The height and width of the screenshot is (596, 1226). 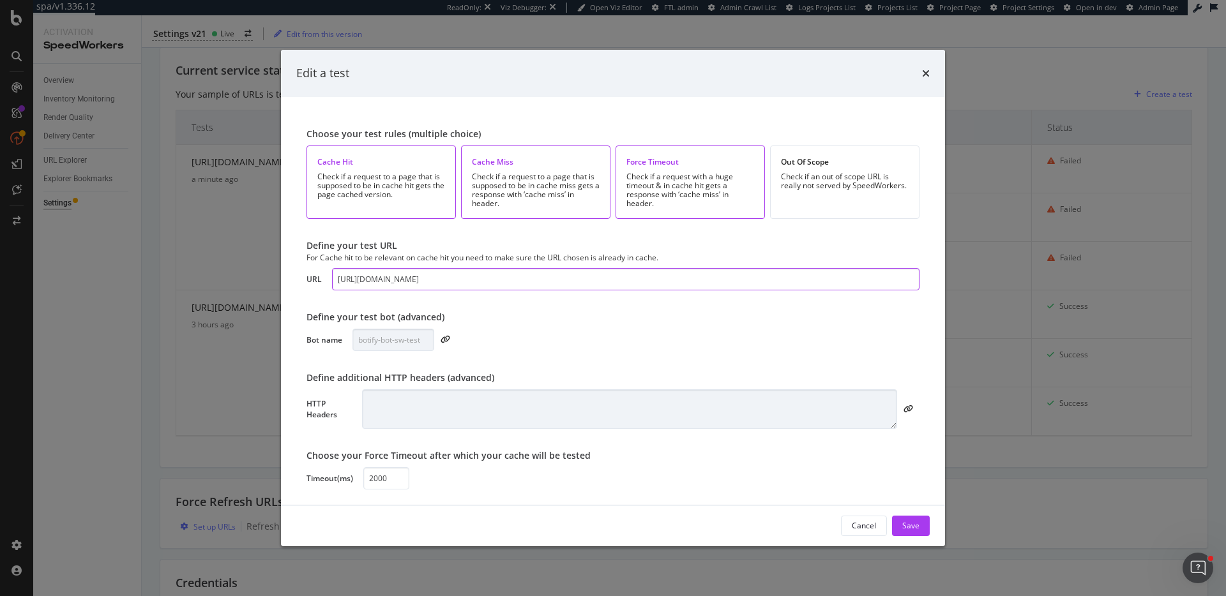 I want to click on div: HTTP Headers, so click(x=329, y=409).